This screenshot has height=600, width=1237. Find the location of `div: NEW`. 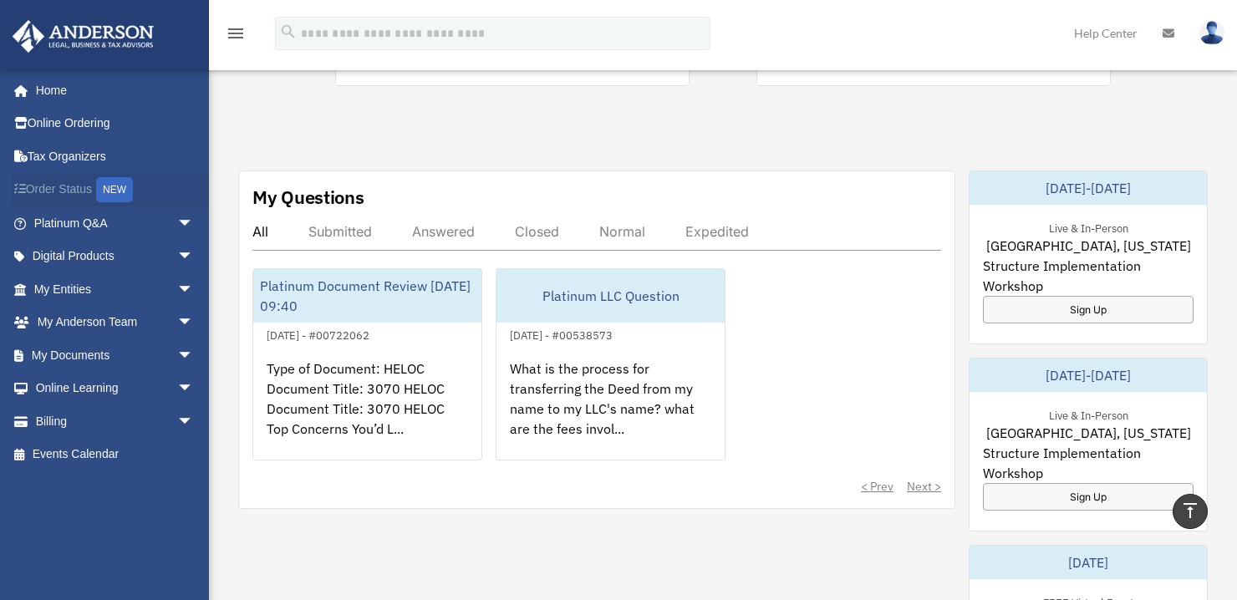

div: NEW is located at coordinates (114, 190).